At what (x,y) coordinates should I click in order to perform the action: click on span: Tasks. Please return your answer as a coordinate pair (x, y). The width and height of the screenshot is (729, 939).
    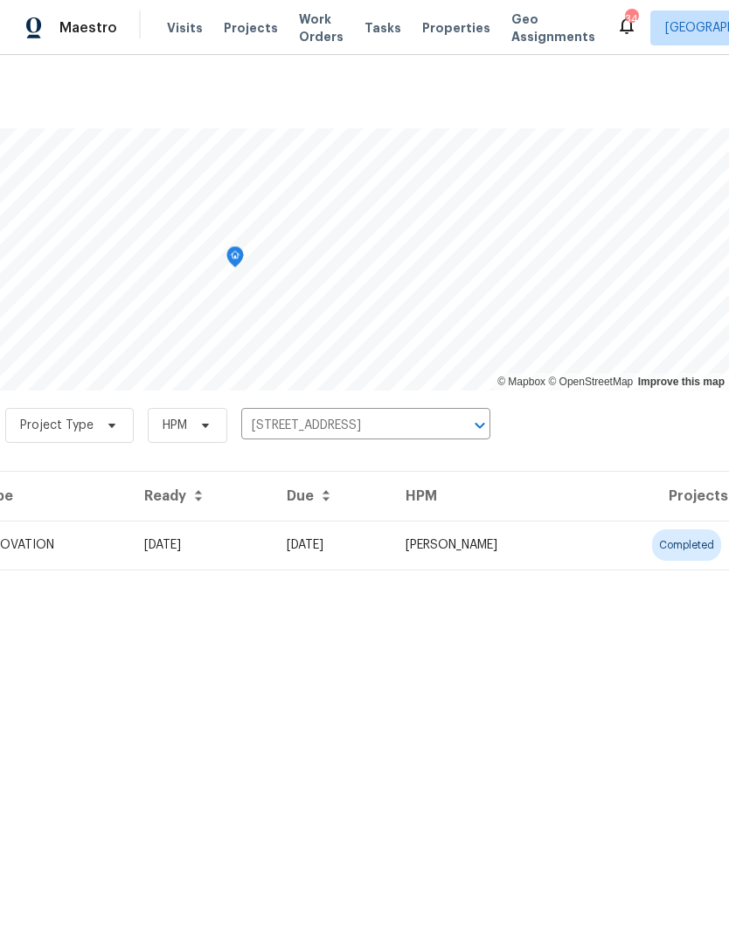
    Looking at the image, I should click on (383, 28).